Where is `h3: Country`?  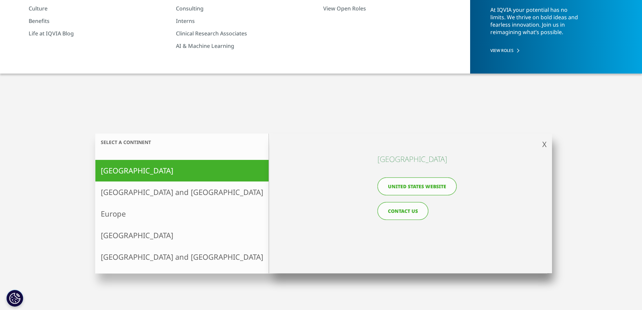
h3: Country is located at coordinates (355, 142).